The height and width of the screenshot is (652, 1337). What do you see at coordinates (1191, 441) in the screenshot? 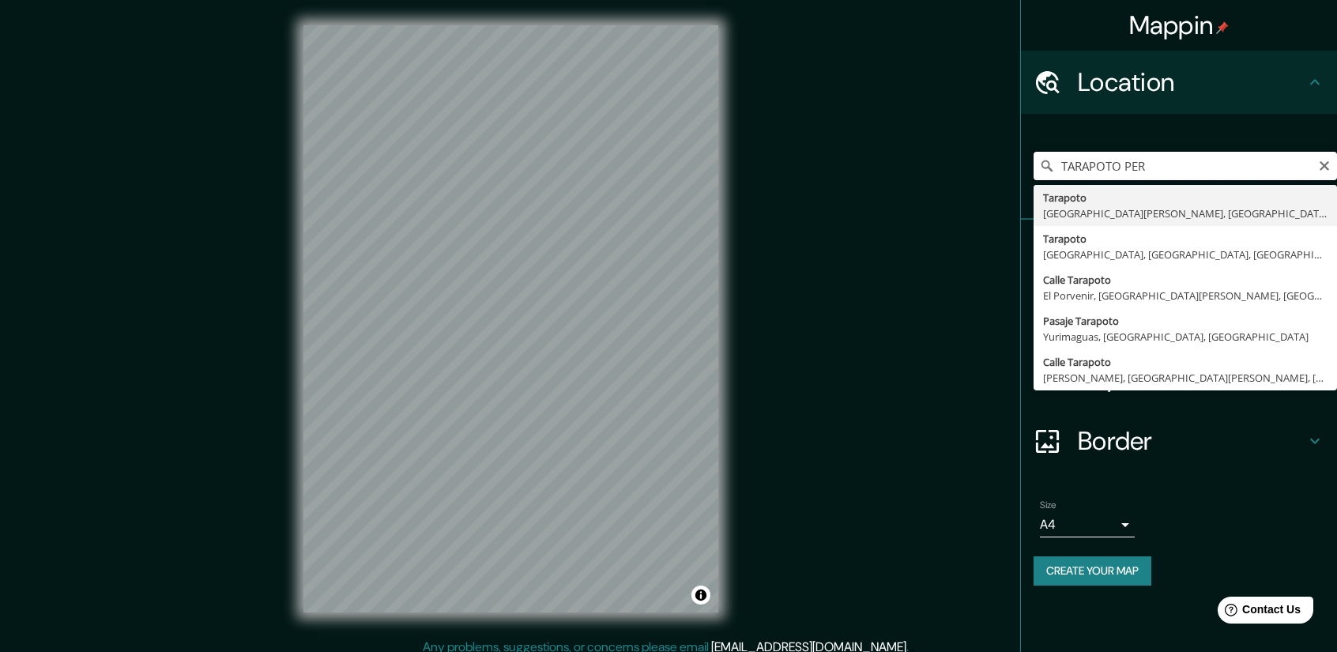
I see `h4: Border` at bounding box center [1191, 441].